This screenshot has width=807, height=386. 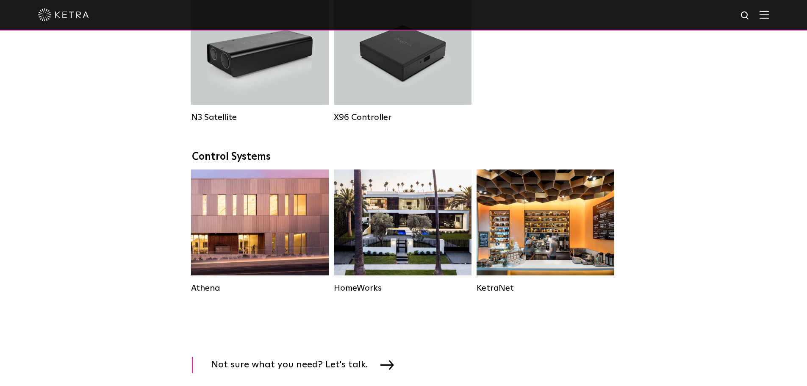 I want to click on img: search icon, so click(x=746, y=16).